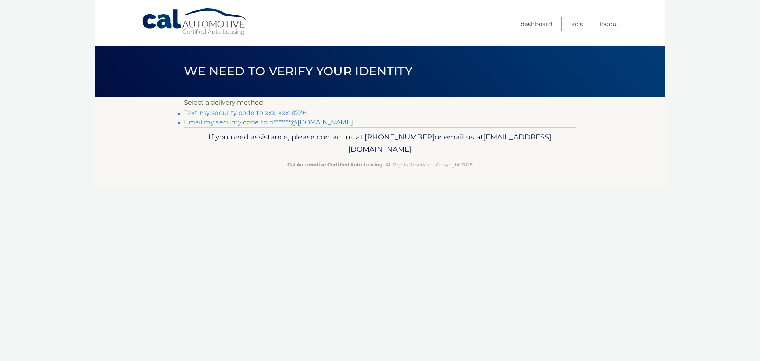  Describe the element at coordinates (195, 22) in the screenshot. I see `a: Cal Automotive` at that location.